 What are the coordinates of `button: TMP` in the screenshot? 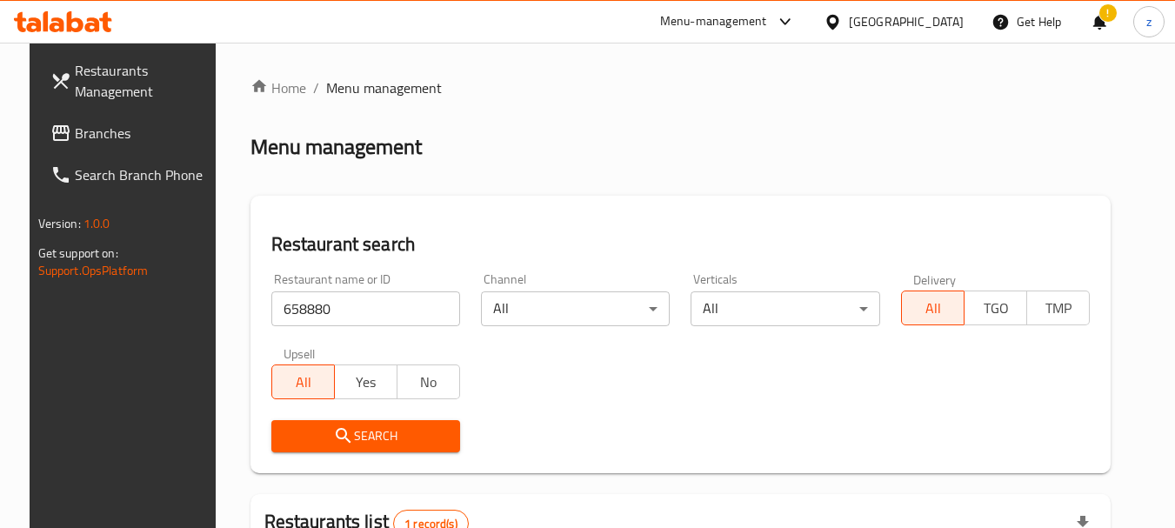 It's located at (1058, 308).